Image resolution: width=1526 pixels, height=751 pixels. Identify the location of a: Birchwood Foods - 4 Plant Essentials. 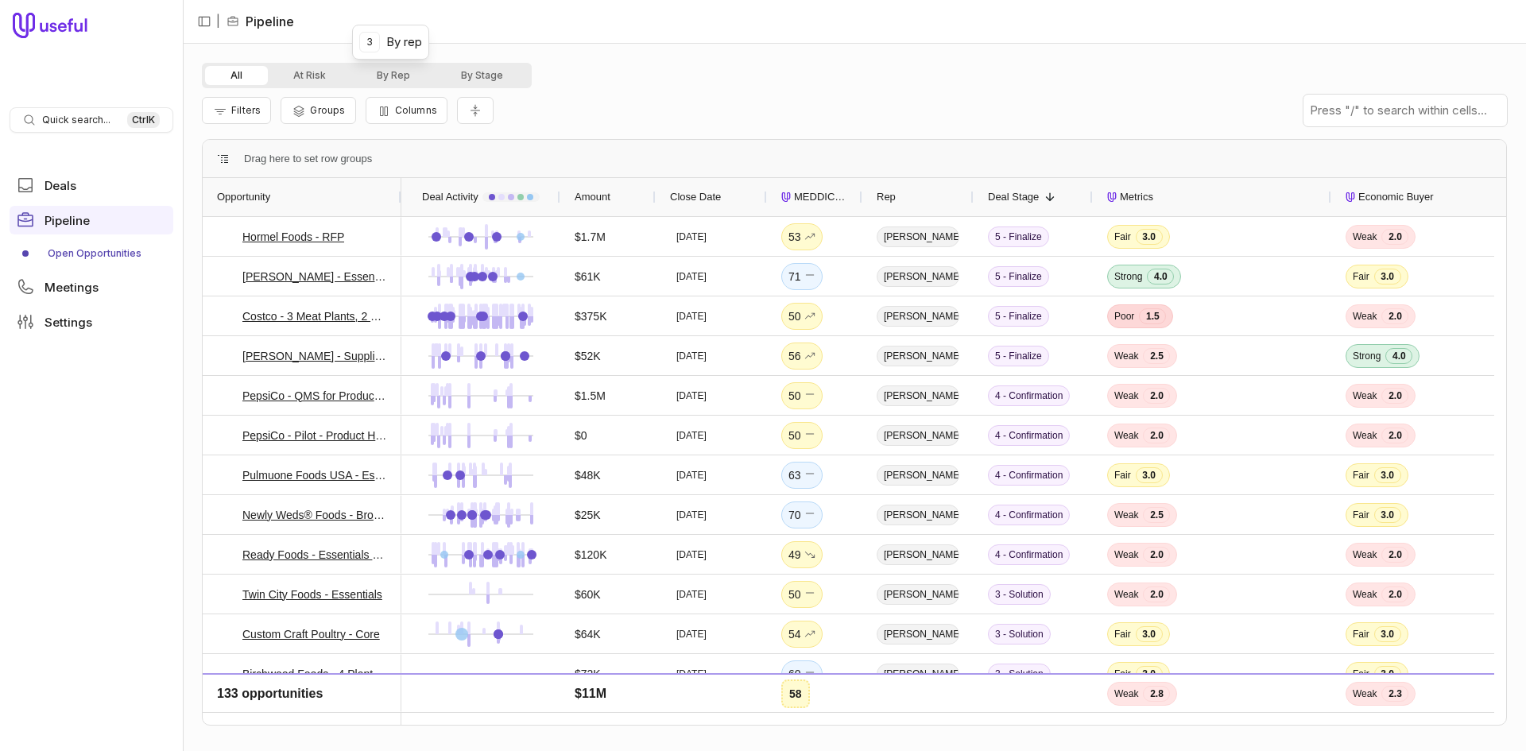
(315, 674).